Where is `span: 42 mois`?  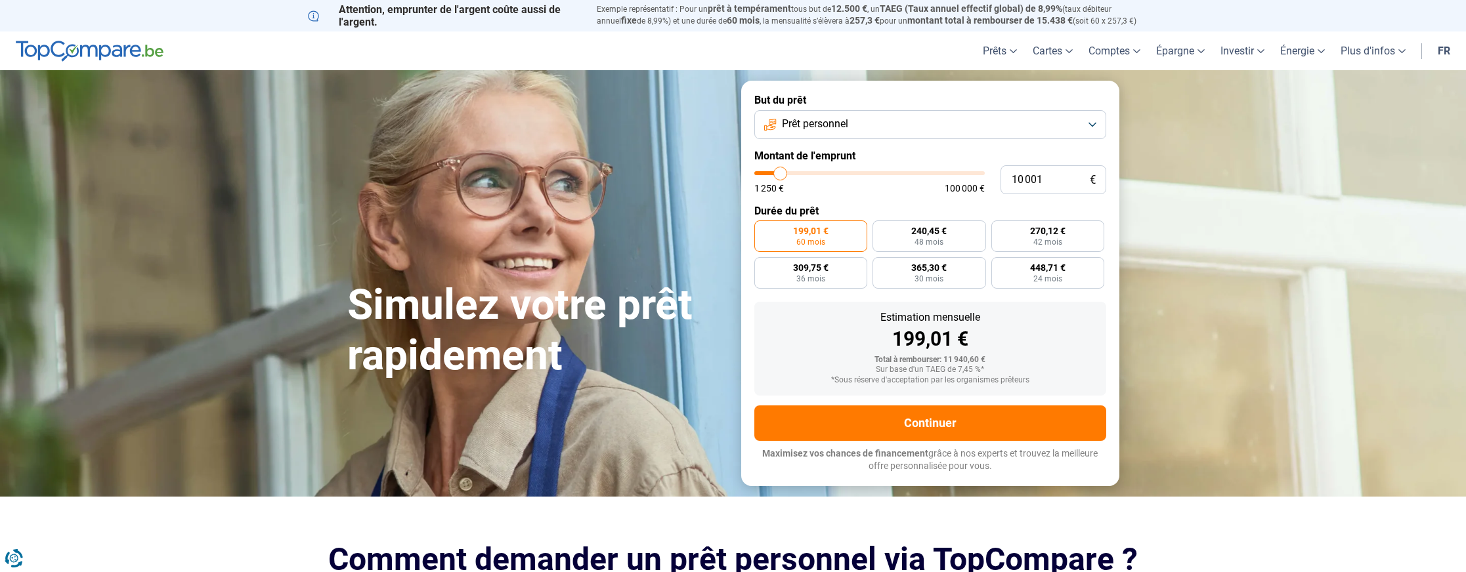
span: 42 mois is located at coordinates (1048, 242).